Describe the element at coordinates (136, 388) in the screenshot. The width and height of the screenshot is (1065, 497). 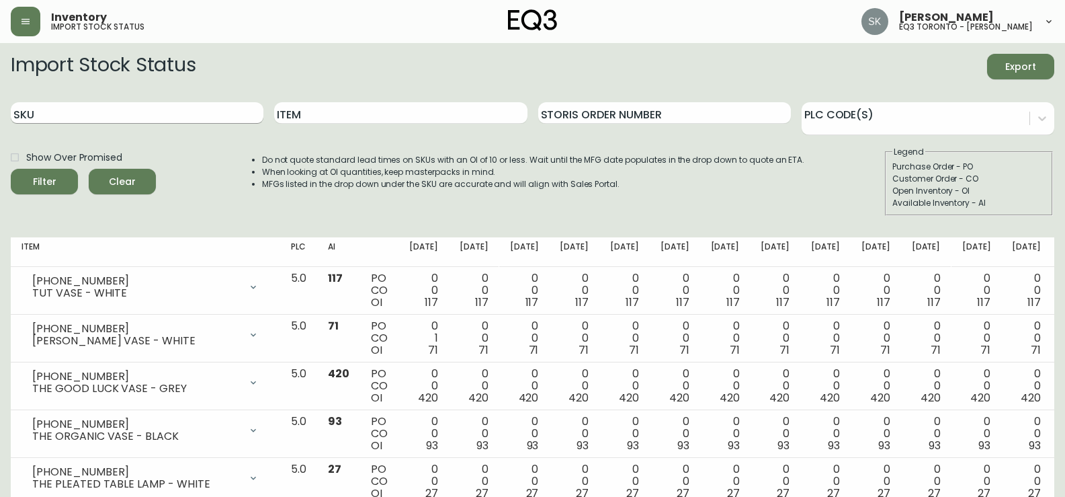
I see `div: THE GOOD LUCK VASE - GREY` at that location.